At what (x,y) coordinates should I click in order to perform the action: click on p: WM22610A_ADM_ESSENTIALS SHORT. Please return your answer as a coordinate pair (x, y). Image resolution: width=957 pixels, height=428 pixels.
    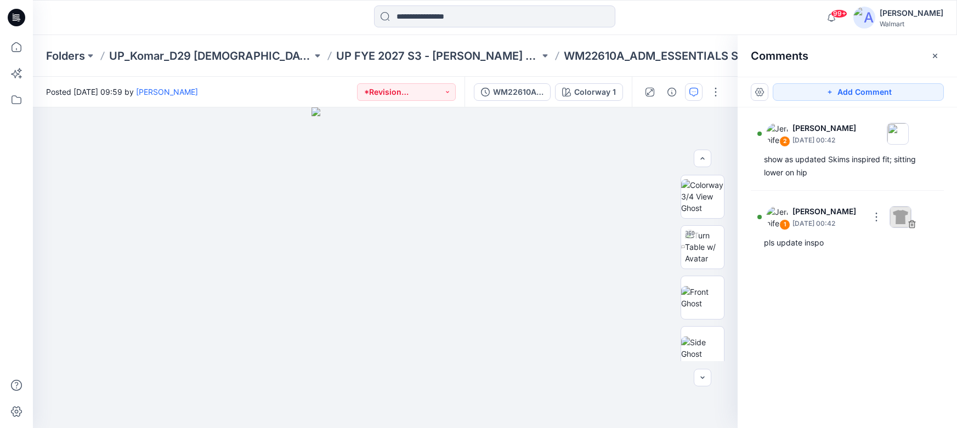
    Looking at the image, I should click on (665, 56).